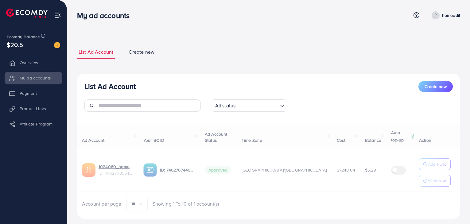  I want to click on h3: List Ad Account, so click(110, 86).